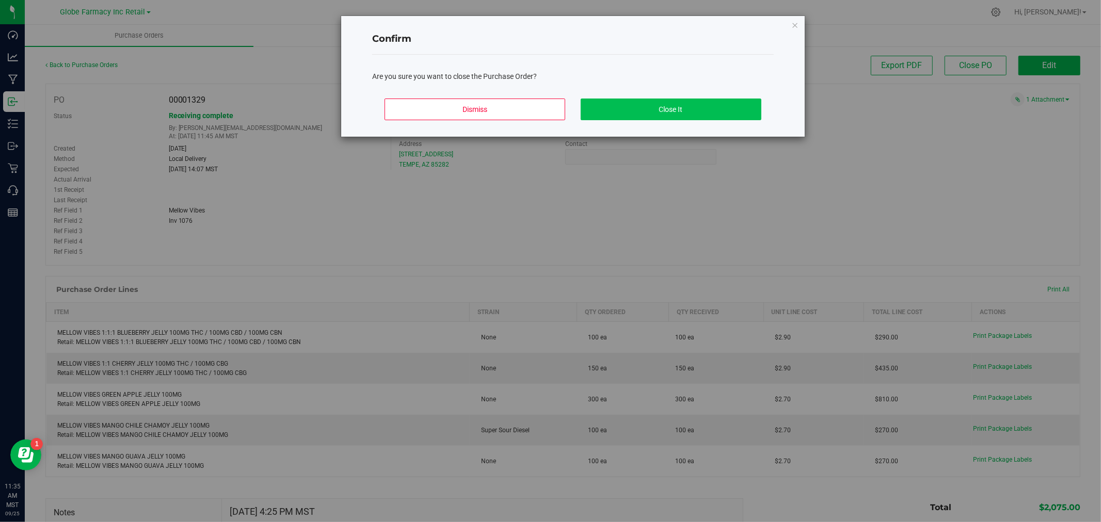  What do you see at coordinates (573, 39) in the screenshot?
I see `h4: Confirm` at bounding box center [573, 39].